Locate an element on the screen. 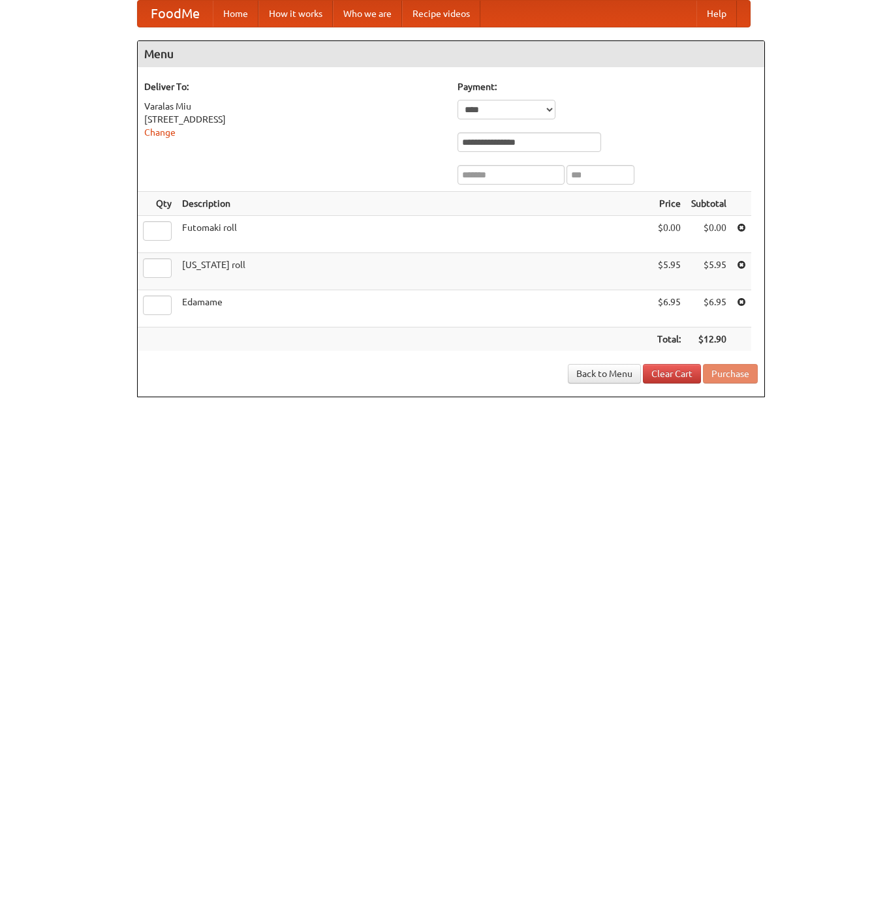 The height and width of the screenshot is (923, 887). th: Total: is located at coordinates (669, 339).